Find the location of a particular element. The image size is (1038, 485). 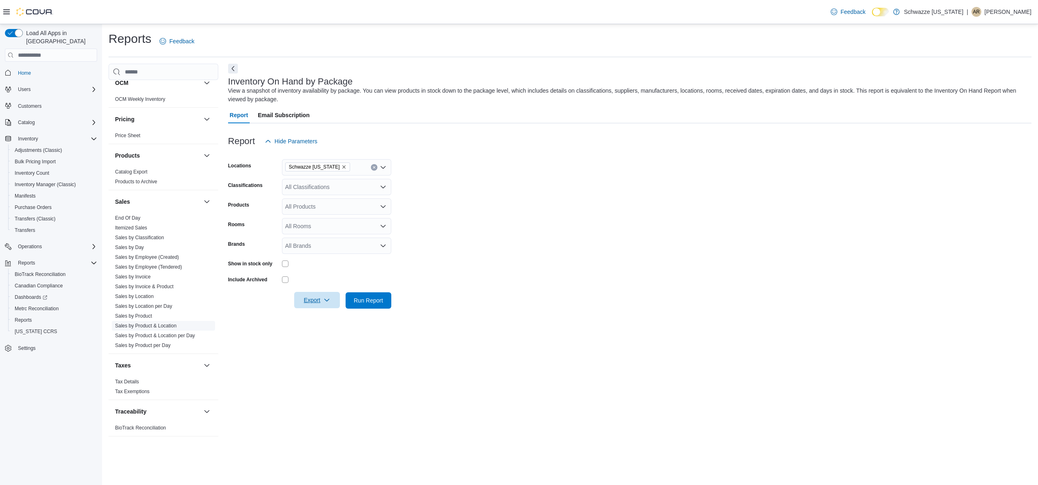

span: Price Sheet is located at coordinates (128, 135).